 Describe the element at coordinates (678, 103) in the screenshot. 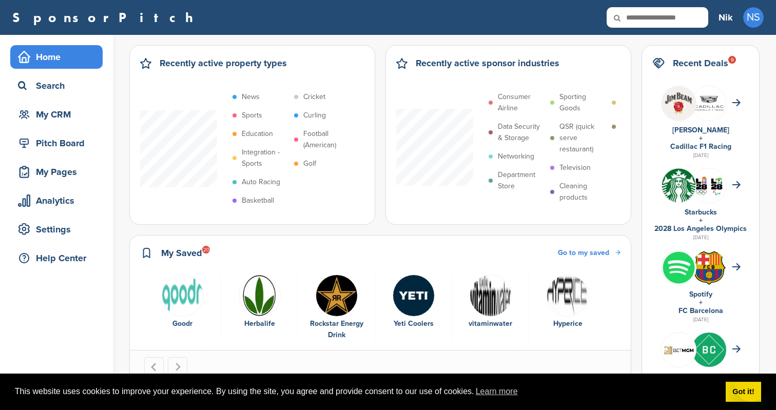

I see `img: Jyyddrmw 400x400` at that location.